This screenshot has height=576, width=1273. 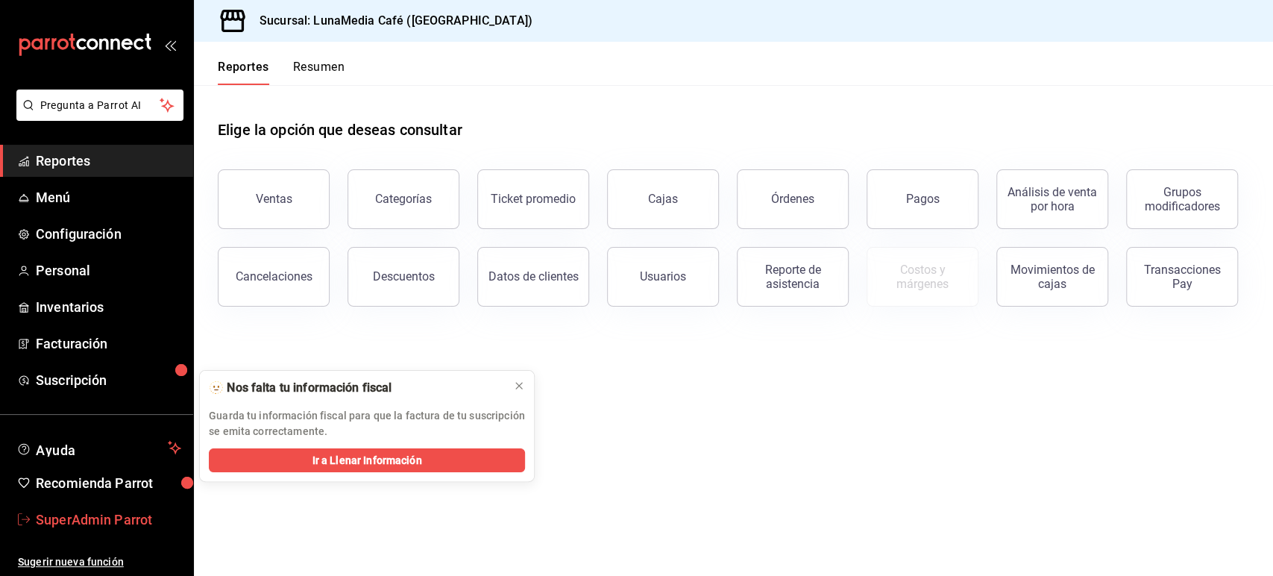 I want to click on div: Categorías, so click(x=404, y=198).